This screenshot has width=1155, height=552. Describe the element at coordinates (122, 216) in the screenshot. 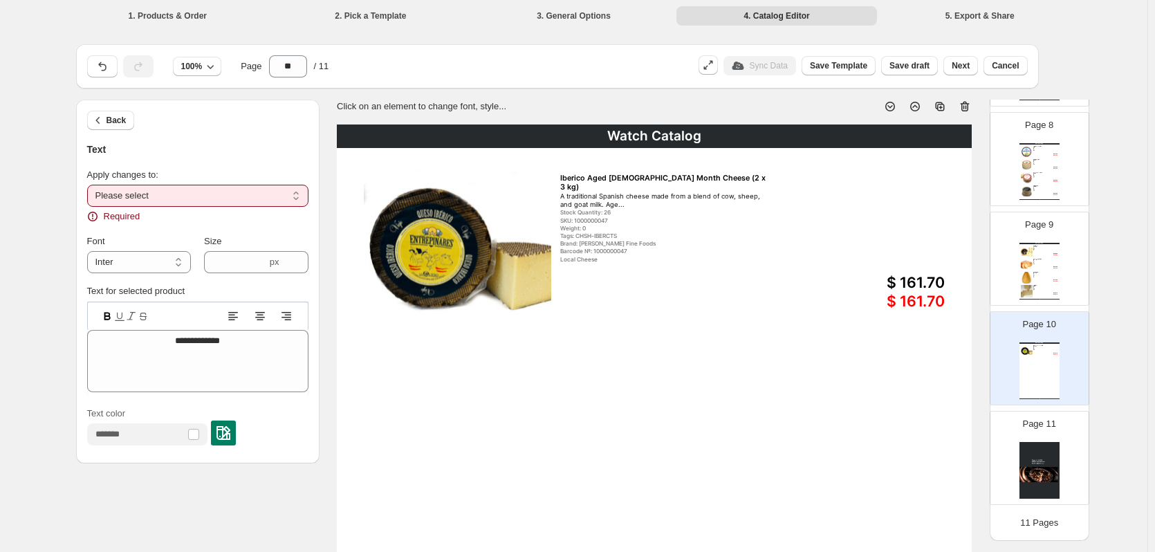

I see `span: Required` at that location.